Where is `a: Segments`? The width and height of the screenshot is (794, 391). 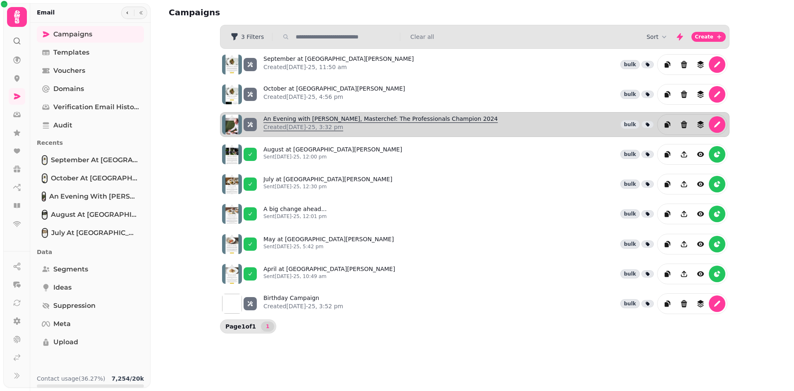 a: Segments is located at coordinates (90, 269).